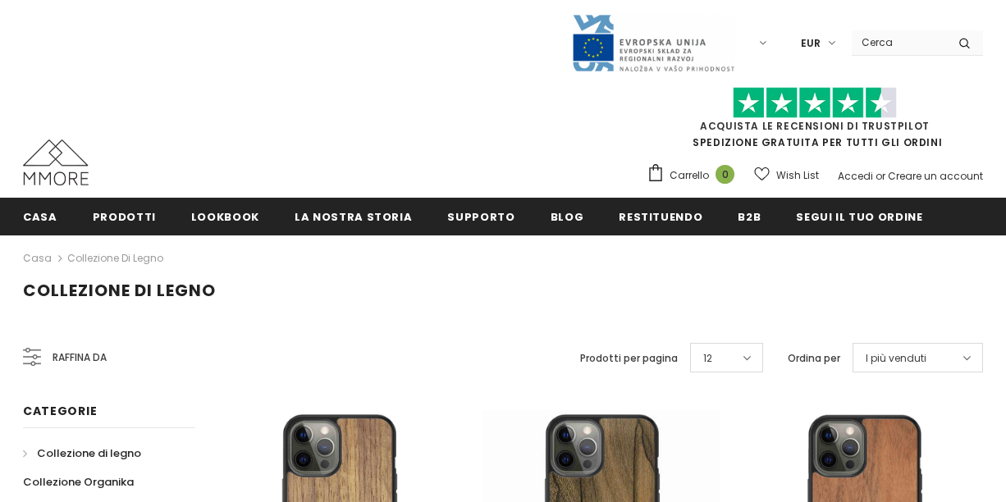 The width and height of the screenshot is (1006, 502). Describe the element at coordinates (78, 482) in the screenshot. I see `span: Collezione Organika` at that location.